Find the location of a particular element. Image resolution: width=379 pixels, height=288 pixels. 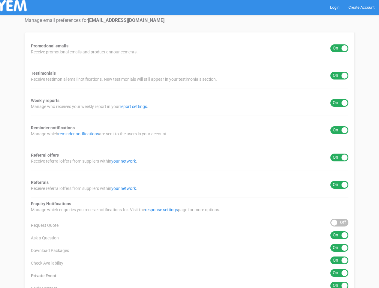

strong: Referral offers is located at coordinates (45, 155).